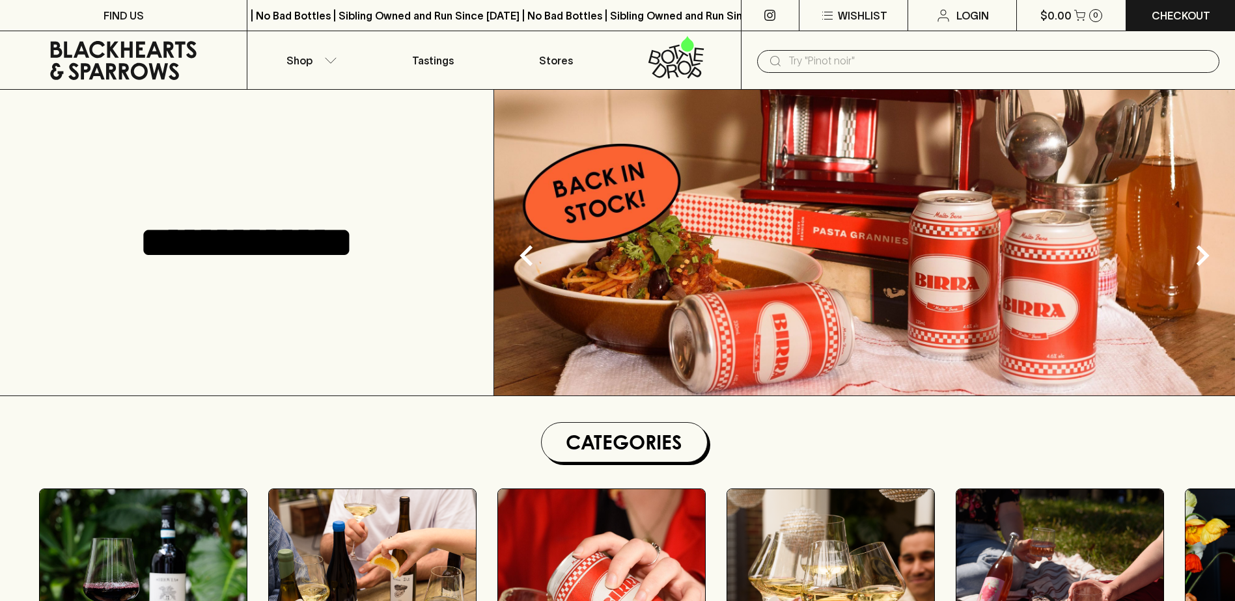  Describe the element at coordinates (299, 61) in the screenshot. I see `p: Shop` at that location.